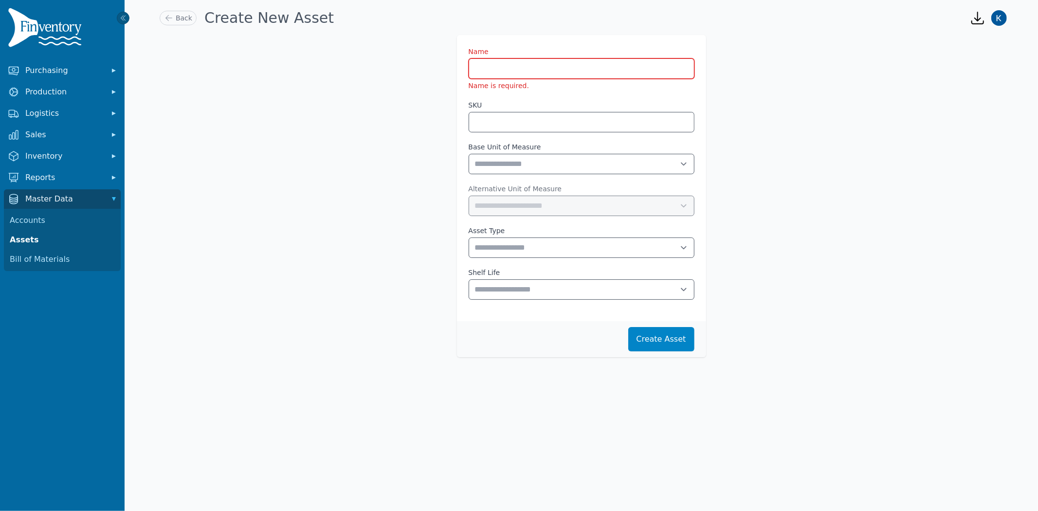  What do you see at coordinates (62, 178) in the screenshot?
I see `button: Reports` at bounding box center [62, 178].